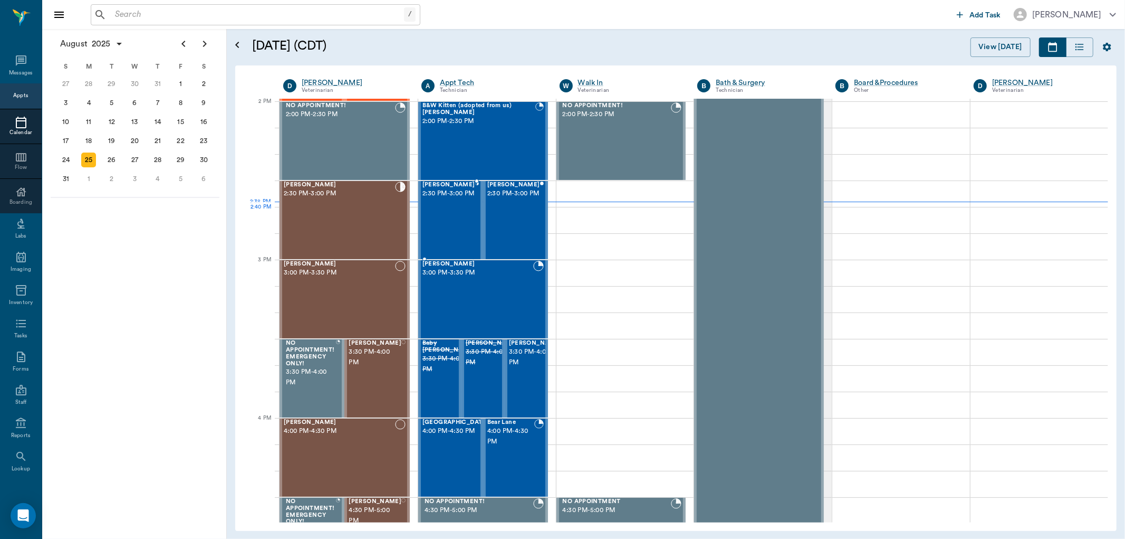 Image resolution: width=1125 pixels, height=539 pixels. I want to click on div: Monday, August 11, 2025, so click(89, 122).